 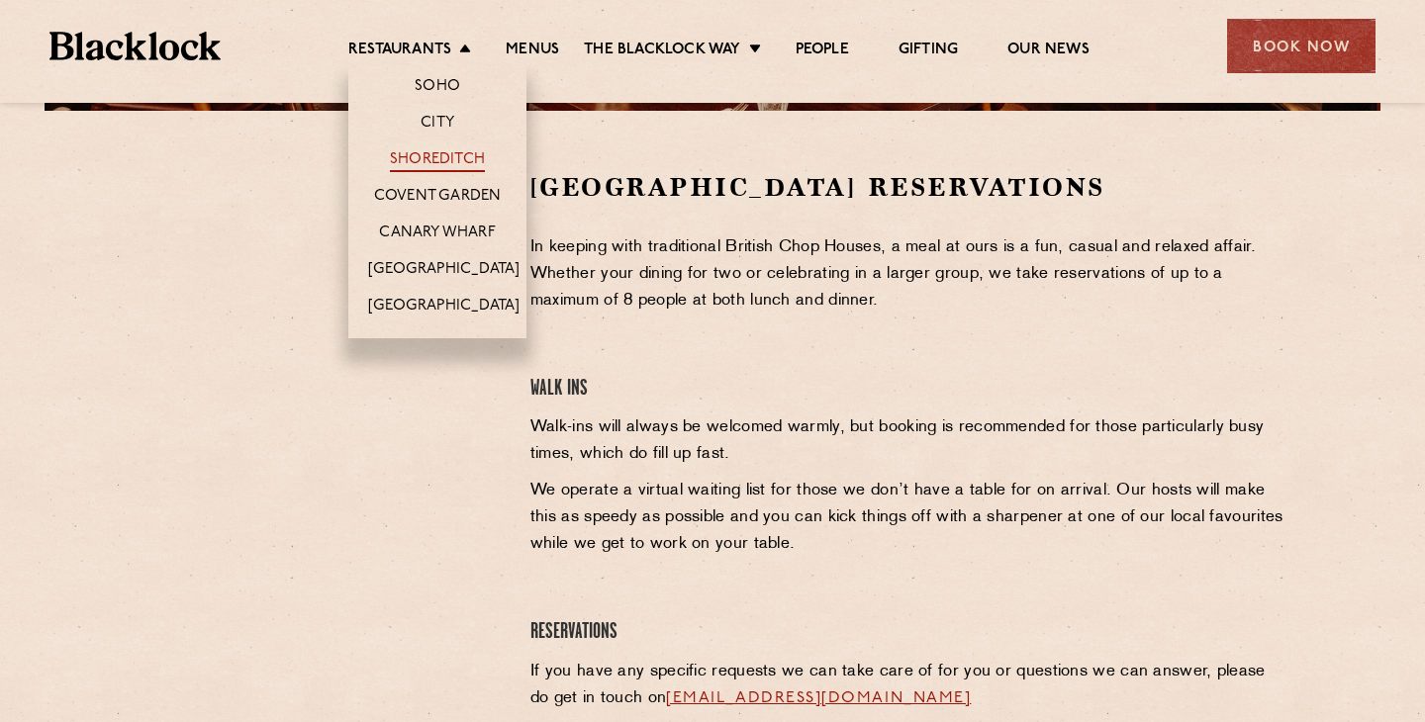 I want to click on a: The Blacklock Way, so click(x=662, y=51).